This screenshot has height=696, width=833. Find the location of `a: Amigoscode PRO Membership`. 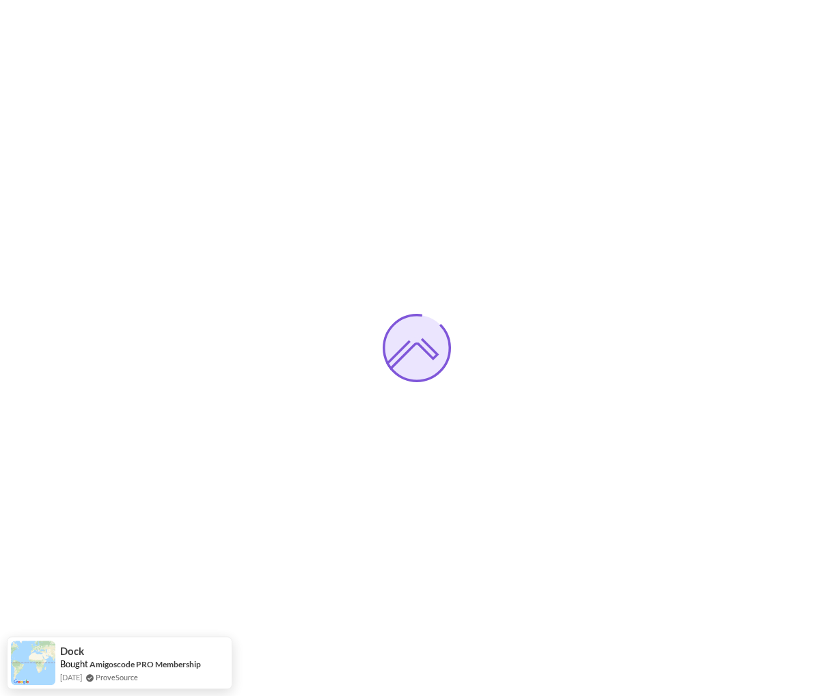

a: Amigoscode PRO Membership is located at coordinates (145, 663).